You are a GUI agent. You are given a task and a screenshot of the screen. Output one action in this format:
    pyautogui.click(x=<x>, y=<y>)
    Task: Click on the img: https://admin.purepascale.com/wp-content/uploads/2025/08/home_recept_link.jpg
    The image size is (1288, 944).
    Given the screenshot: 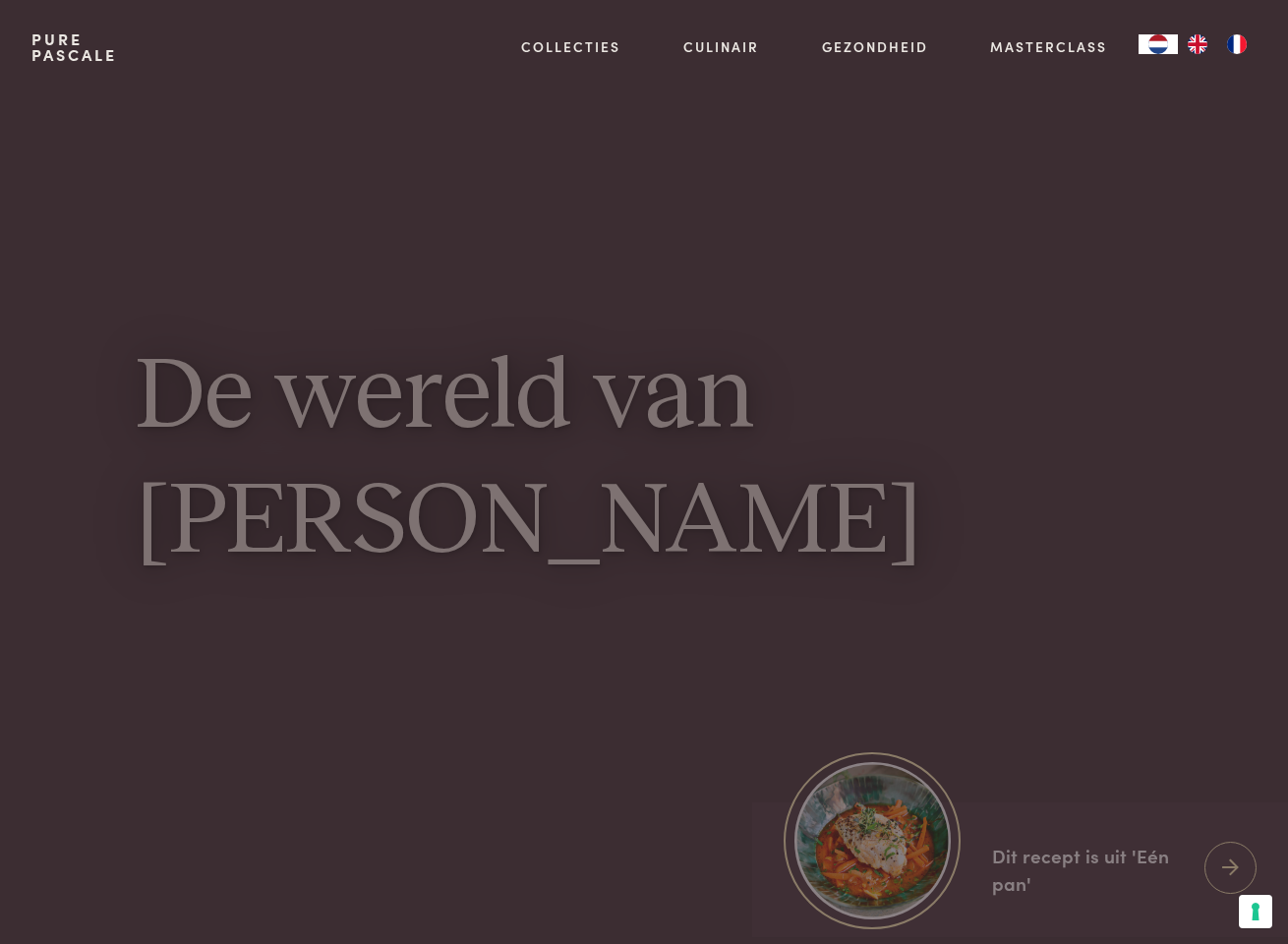 What is the action you would take?
    pyautogui.click(x=873, y=840)
    